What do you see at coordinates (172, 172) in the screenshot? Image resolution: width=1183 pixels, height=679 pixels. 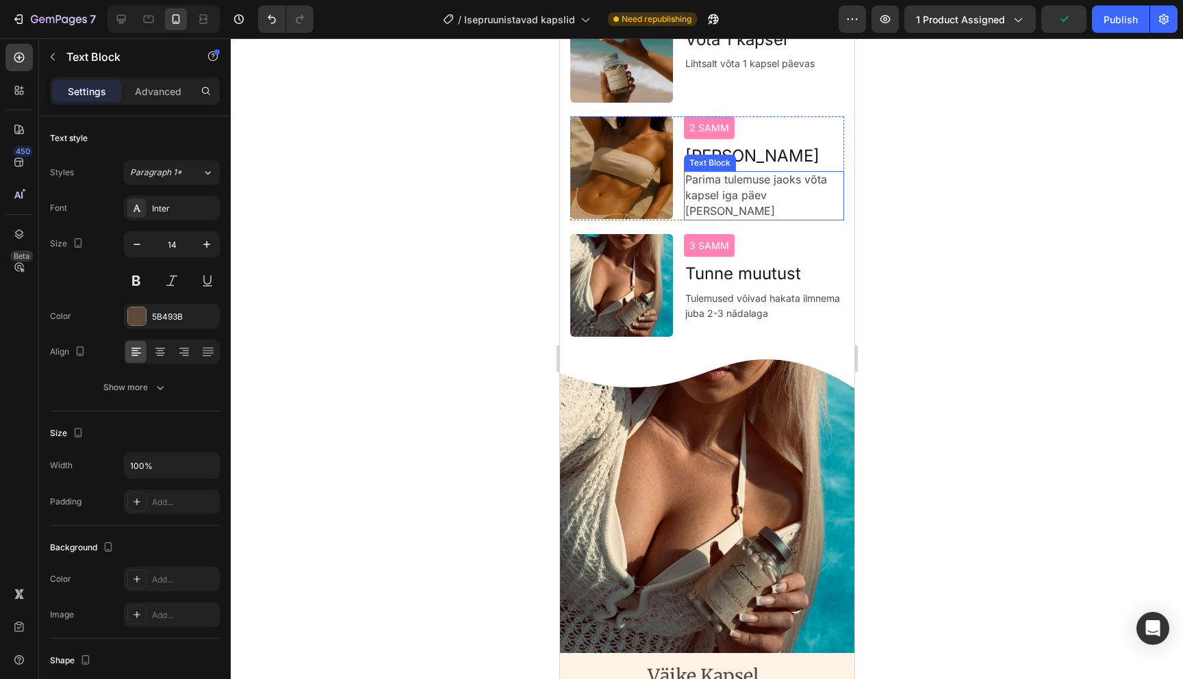 I see `button: Paragraph 1*` at bounding box center [172, 172].